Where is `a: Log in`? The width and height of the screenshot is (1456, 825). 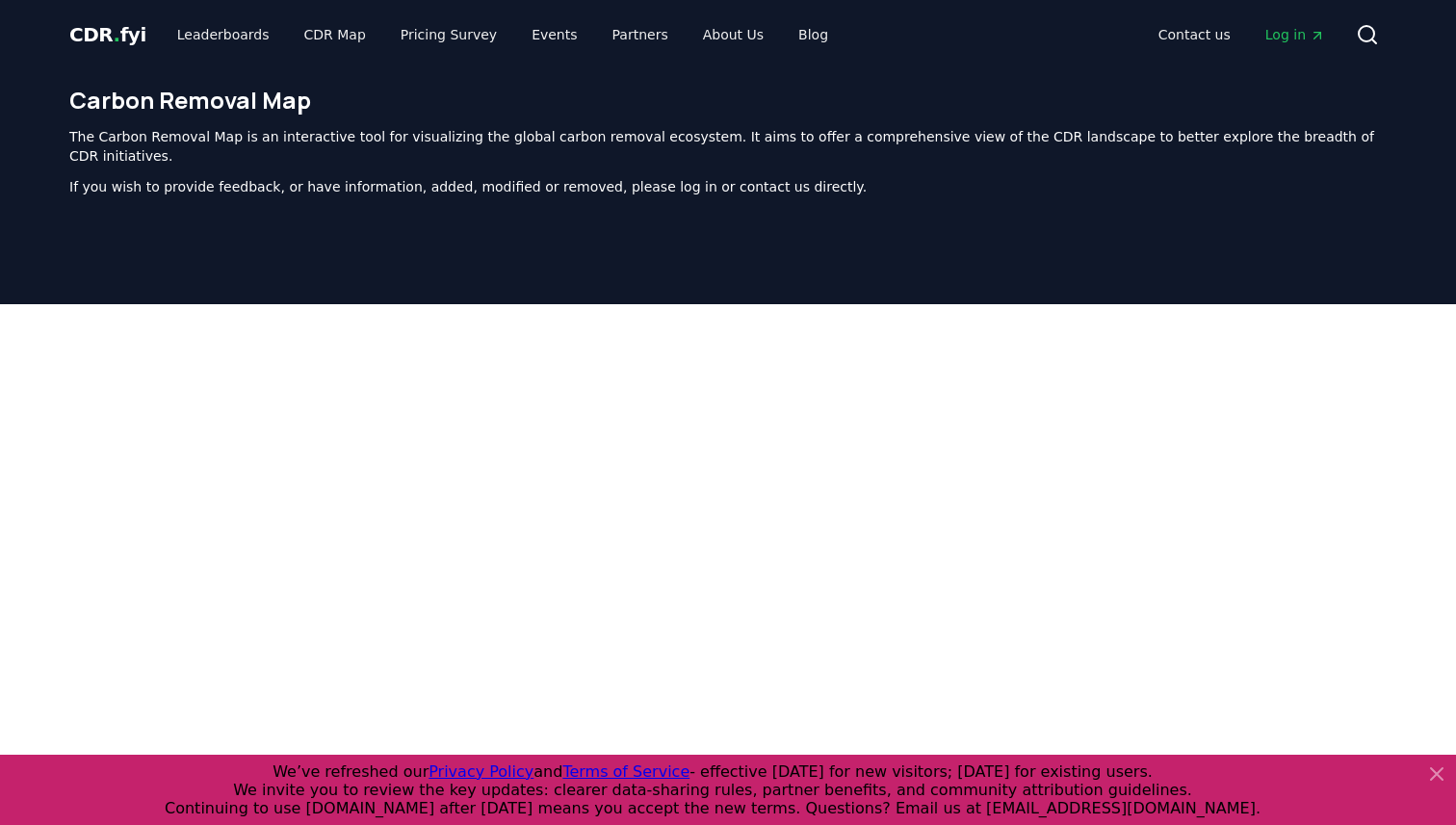 a: Log in is located at coordinates (1295, 34).